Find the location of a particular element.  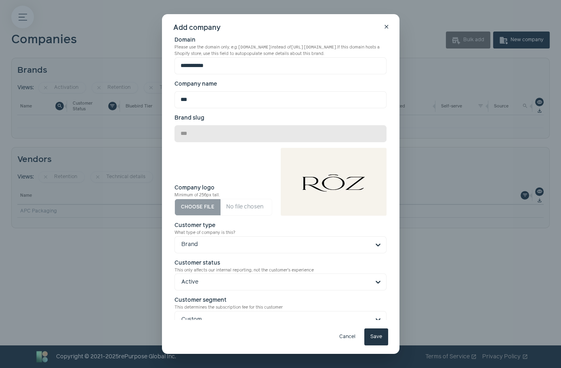

input: Company name is located at coordinates (280, 100).